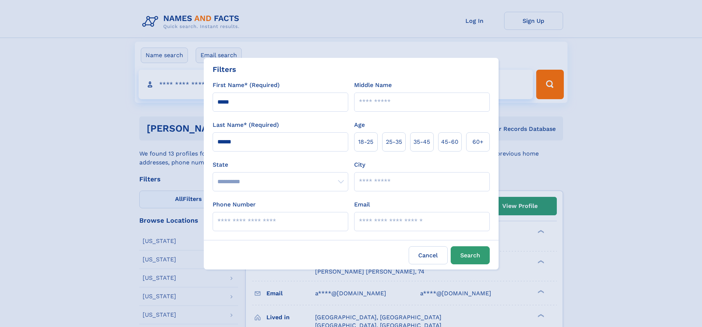 The width and height of the screenshot is (702, 327). What do you see at coordinates (280, 165) in the screenshot?
I see `label: State` at bounding box center [280, 165].